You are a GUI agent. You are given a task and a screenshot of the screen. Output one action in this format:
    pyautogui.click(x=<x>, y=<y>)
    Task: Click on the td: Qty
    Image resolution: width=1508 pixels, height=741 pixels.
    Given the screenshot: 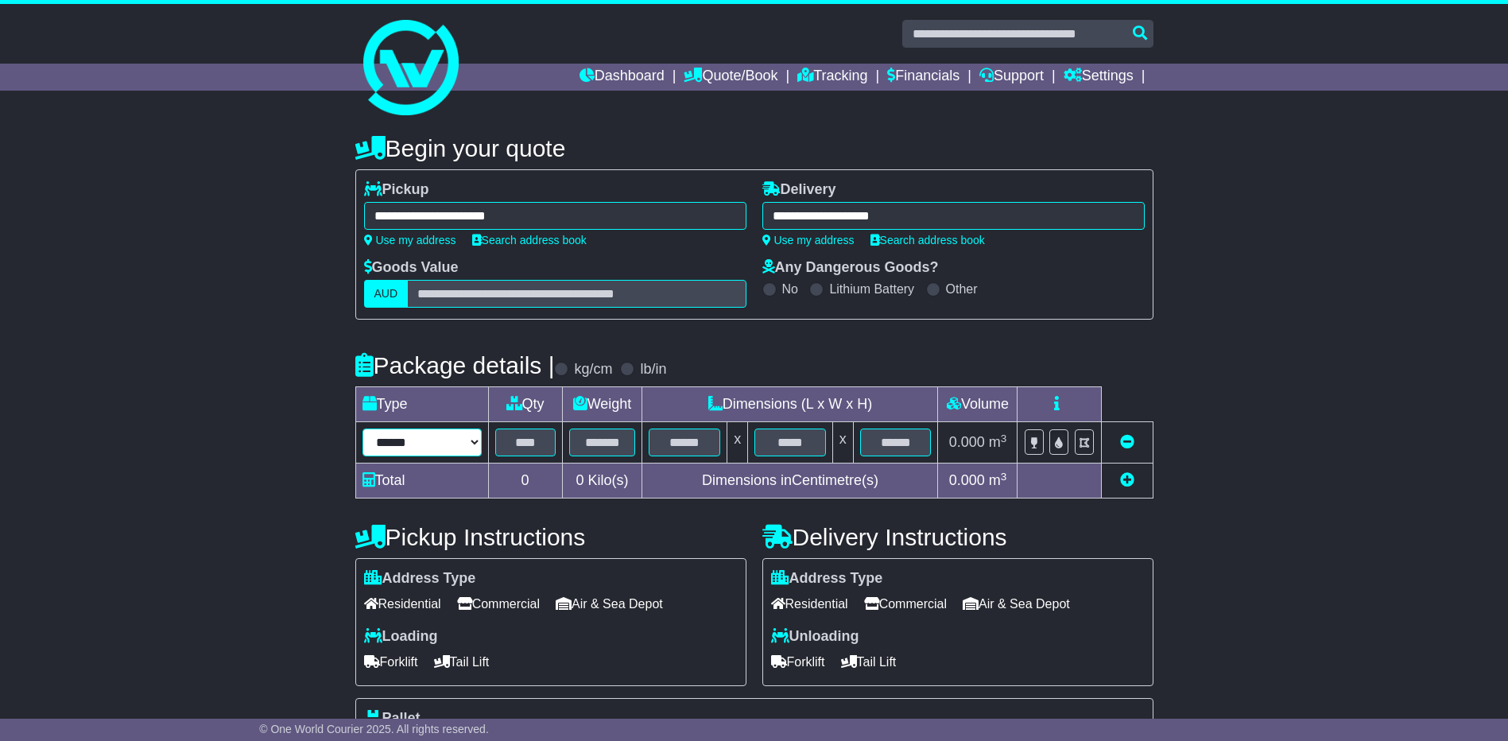 What is the action you would take?
    pyautogui.click(x=525, y=405)
    